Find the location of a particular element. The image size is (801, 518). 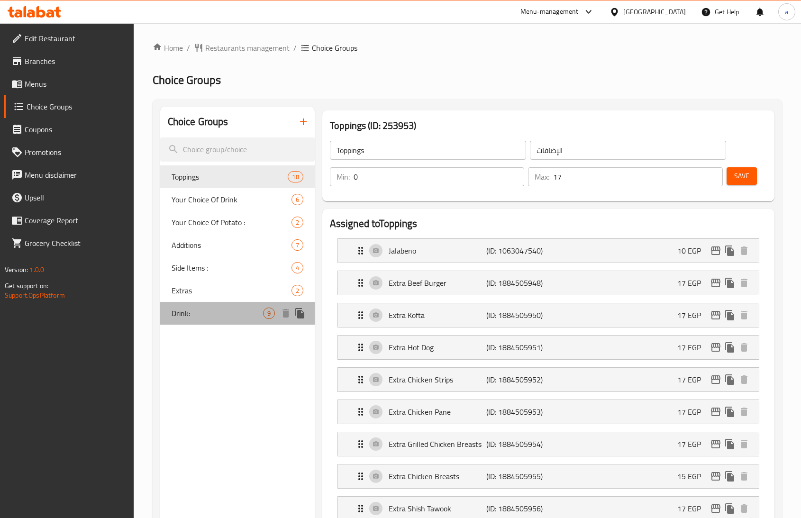

span: Your Choice Of Drink is located at coordinates (231, 199).